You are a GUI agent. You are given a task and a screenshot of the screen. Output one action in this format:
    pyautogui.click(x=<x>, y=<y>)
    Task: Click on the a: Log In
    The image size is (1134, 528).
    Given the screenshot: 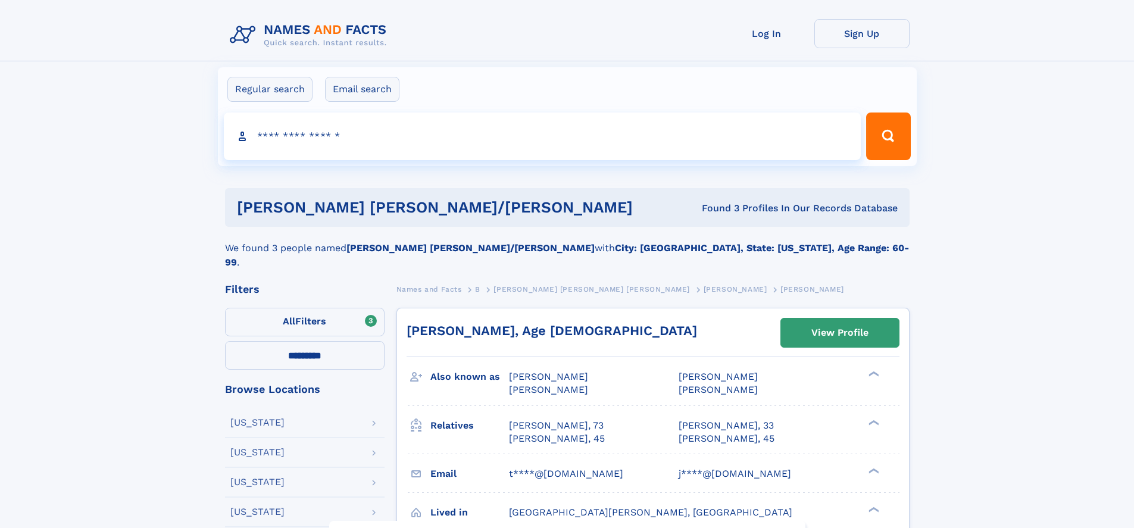 What is the action you would take?
    pyautogui.click(x=767, y=33)
    